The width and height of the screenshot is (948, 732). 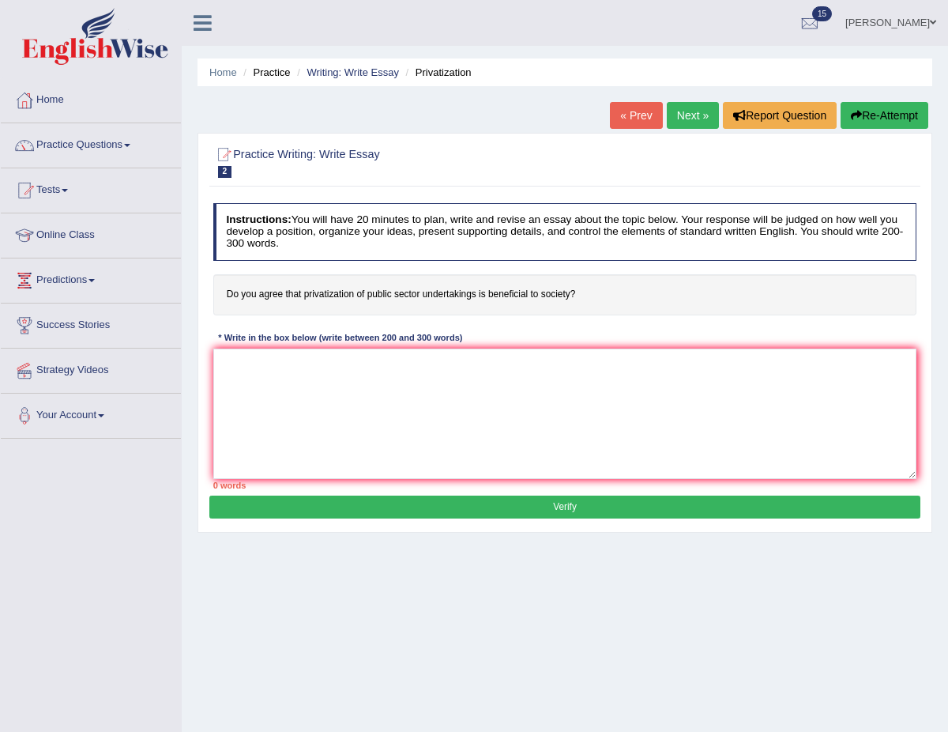 What do you see at coordinates (340, 338) in the screenshot?
I see `div: * Write in the box below (write between 200 and 300 words)` at bounding box center [340, 338].